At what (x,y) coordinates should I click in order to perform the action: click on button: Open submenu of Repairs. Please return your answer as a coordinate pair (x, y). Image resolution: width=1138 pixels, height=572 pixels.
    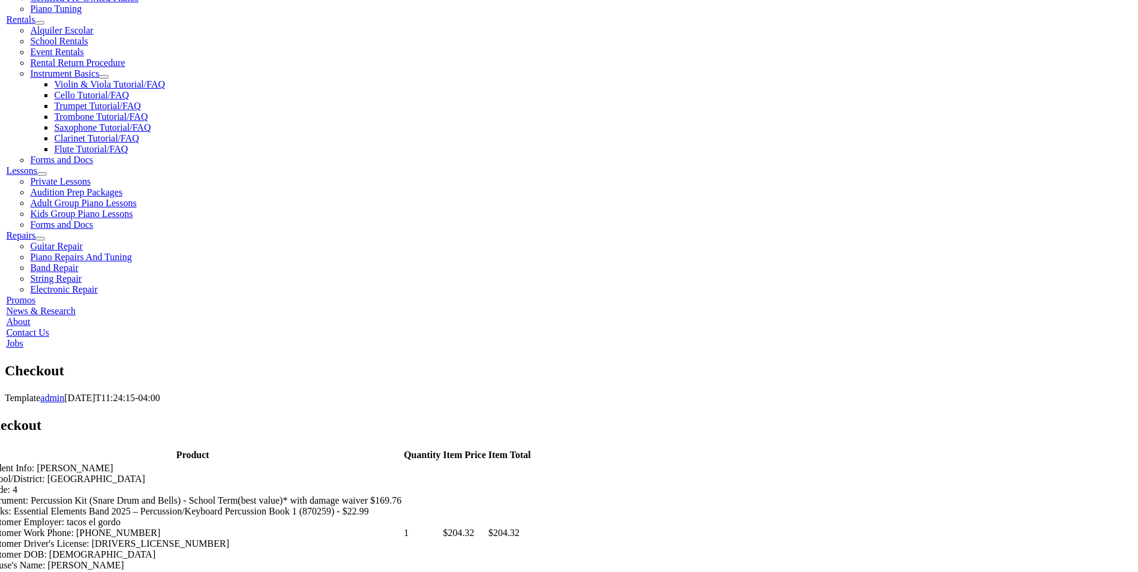
    Looking at the image, I should click on (40, 239).